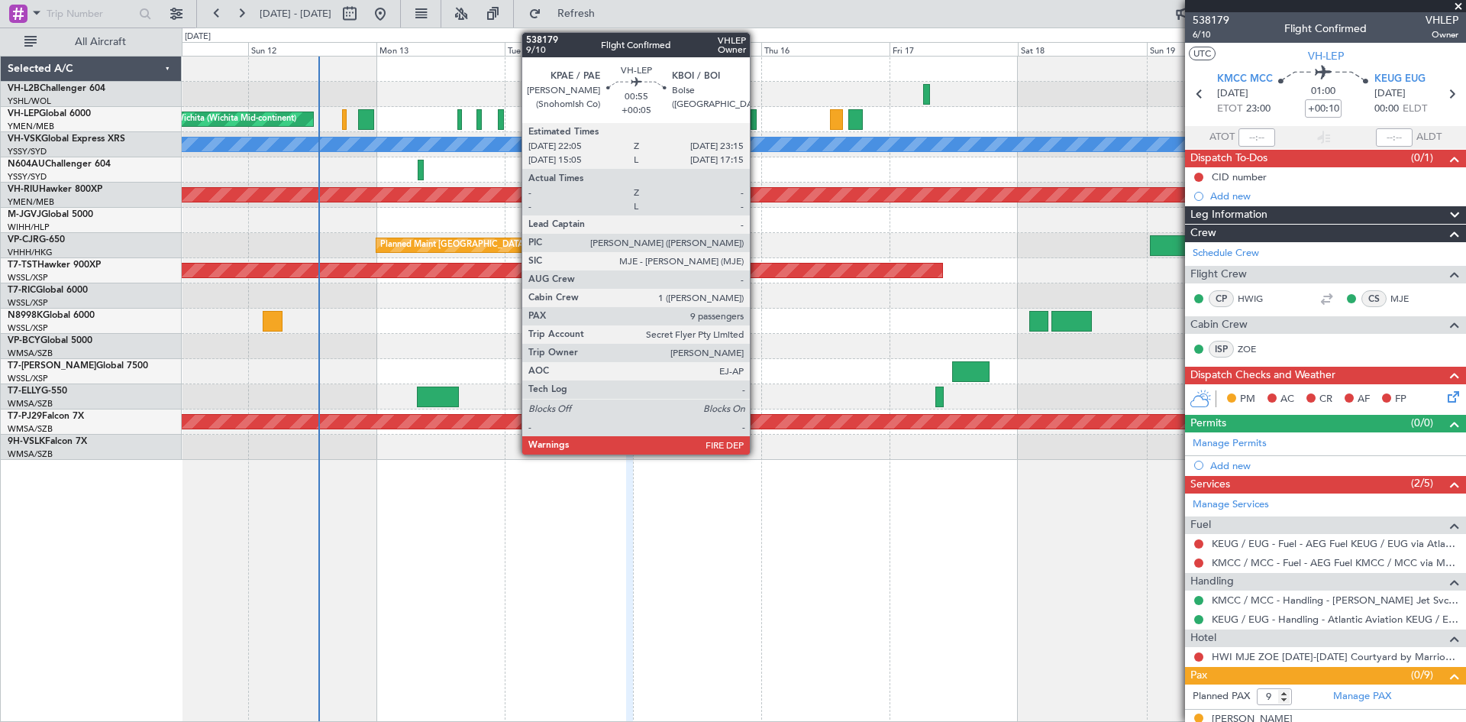 The image size is (1466, 722). I want to click on span: N8998K, so click(25, 315).